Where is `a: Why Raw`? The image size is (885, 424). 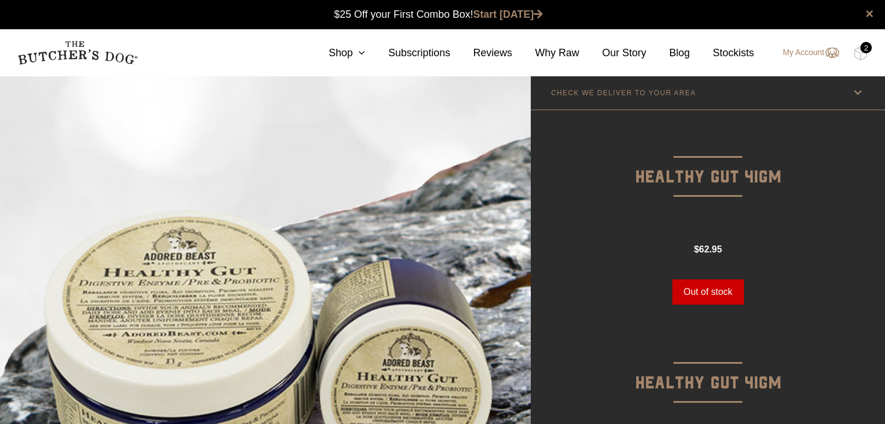 a: Why Raw is located at coordinates (546, 53).